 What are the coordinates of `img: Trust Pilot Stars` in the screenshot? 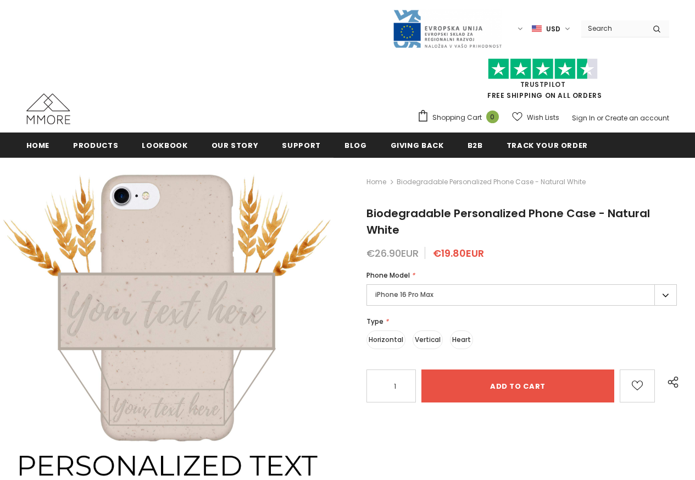 It's located at (543, 69).